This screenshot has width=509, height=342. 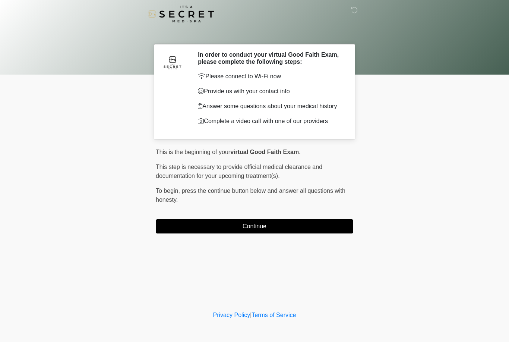 I want to click on span: This is the beginning of your, so click(x=193, y=152).